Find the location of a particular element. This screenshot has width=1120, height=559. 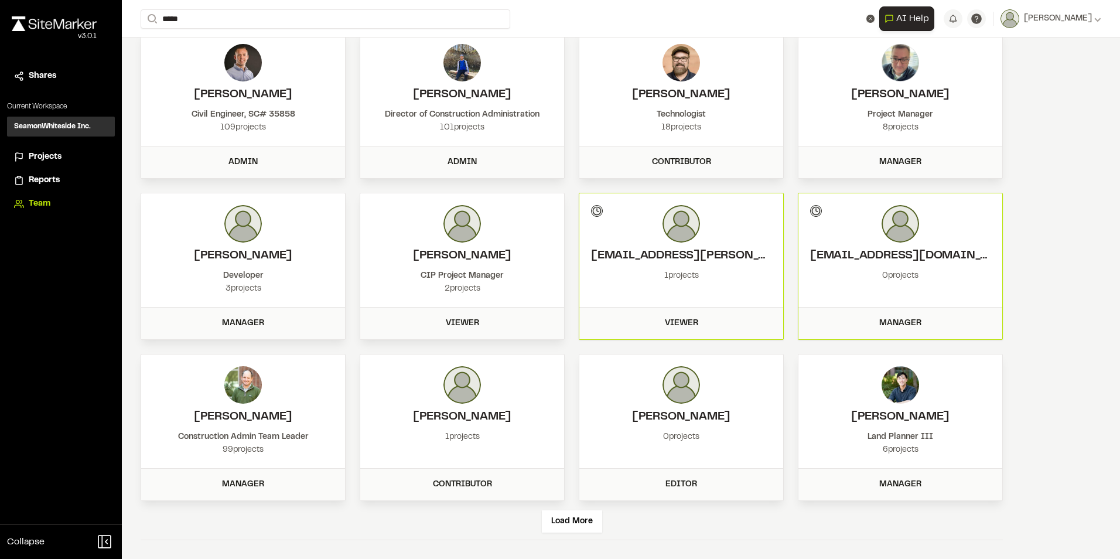

button: Clear text is located at coordinates (871, 19).